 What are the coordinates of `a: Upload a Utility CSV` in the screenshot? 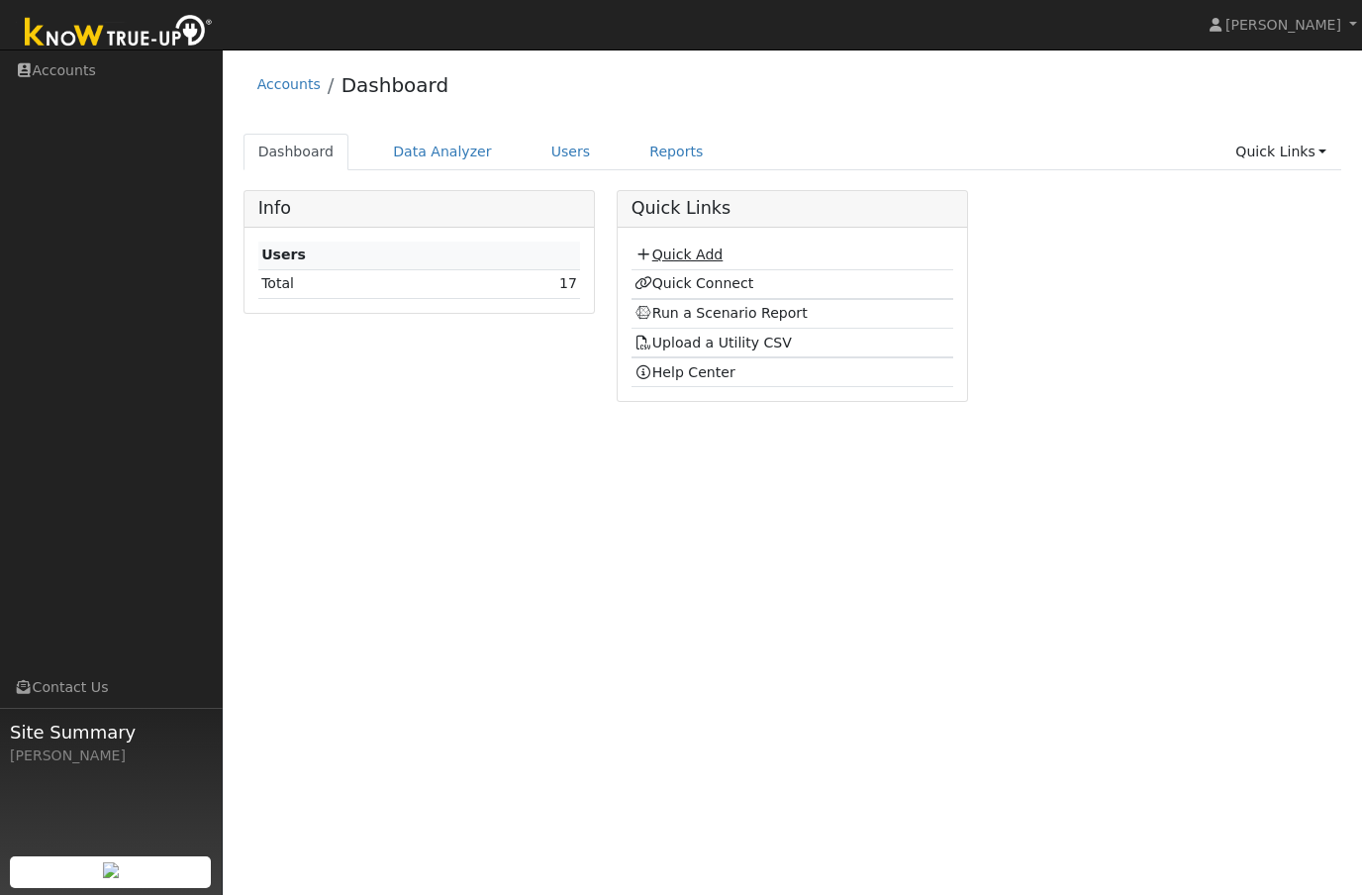 It's located at (713, 343).